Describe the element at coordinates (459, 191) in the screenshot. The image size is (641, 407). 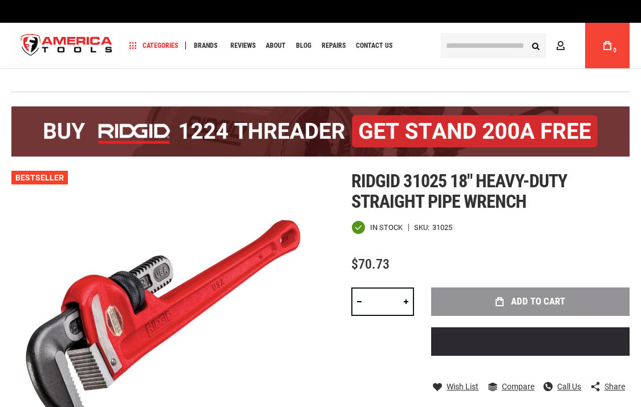
I see `span: Ridgid 31025 18" heavy-duty straight pipe wrench` at that location.